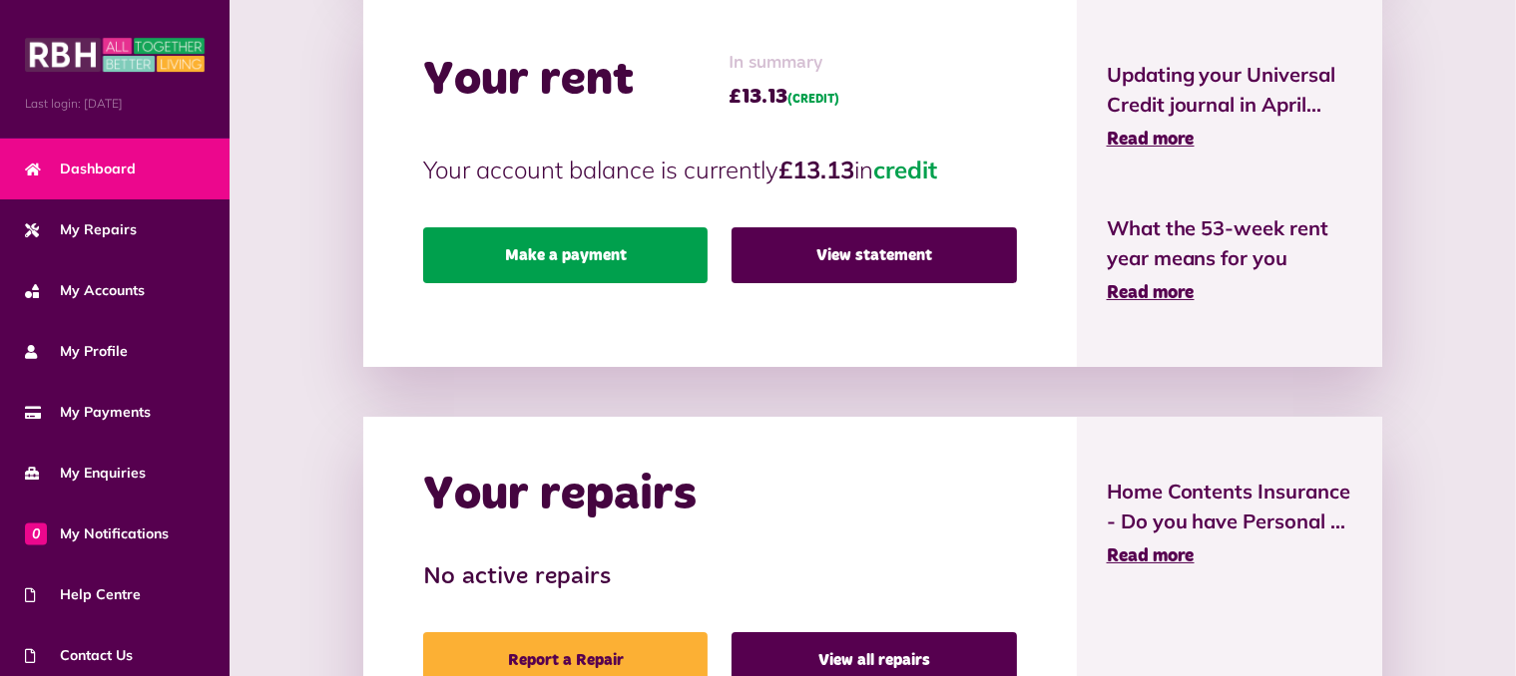 This screenshot has height=676, width=1516. Describe the element at coordinates (83, 595) in the screenshot. I see `span: Help Centre` at that location.